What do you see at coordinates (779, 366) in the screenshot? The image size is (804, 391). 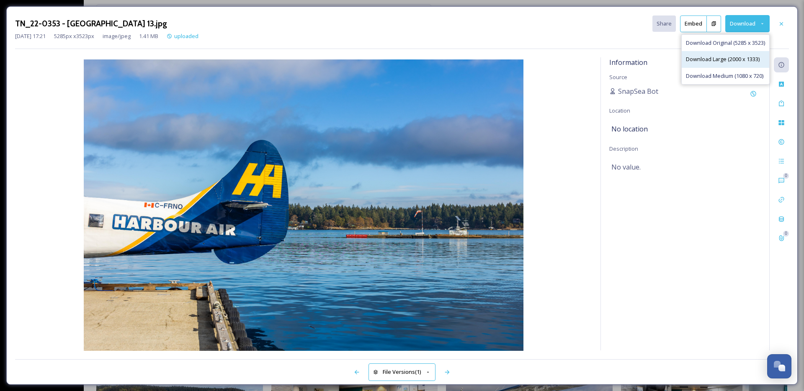 I see `button: Open Chat` at bounding box center [779, 366].